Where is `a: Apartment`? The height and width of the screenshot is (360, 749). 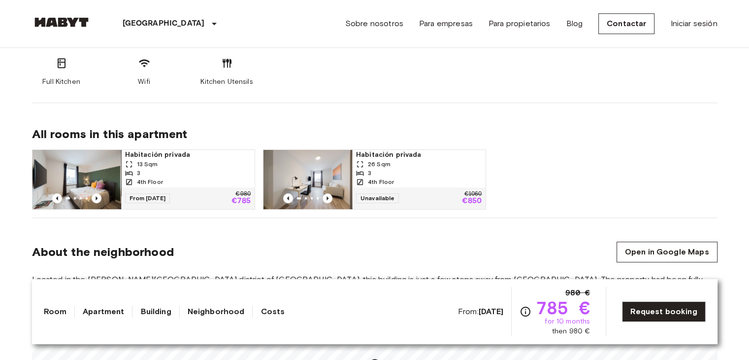
a: Apartment is located at coordinates (103, 311).